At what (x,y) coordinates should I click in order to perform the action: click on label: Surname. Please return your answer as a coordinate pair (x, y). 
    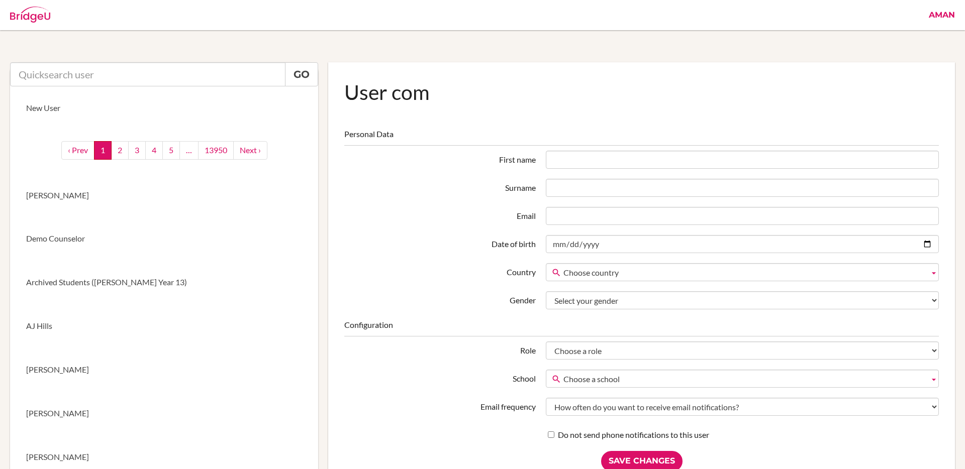
    Looking at the image, I should click on (440, 186).